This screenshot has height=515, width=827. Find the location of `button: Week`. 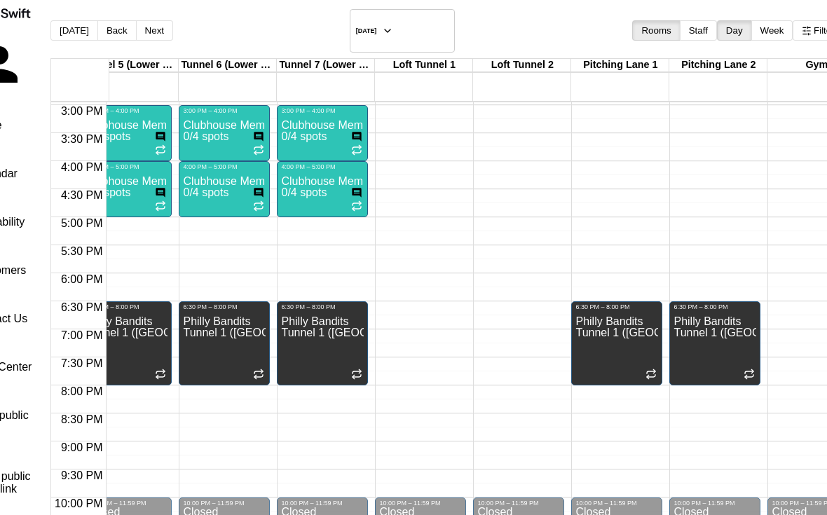

button: Week is located at coordinates (772, 30).